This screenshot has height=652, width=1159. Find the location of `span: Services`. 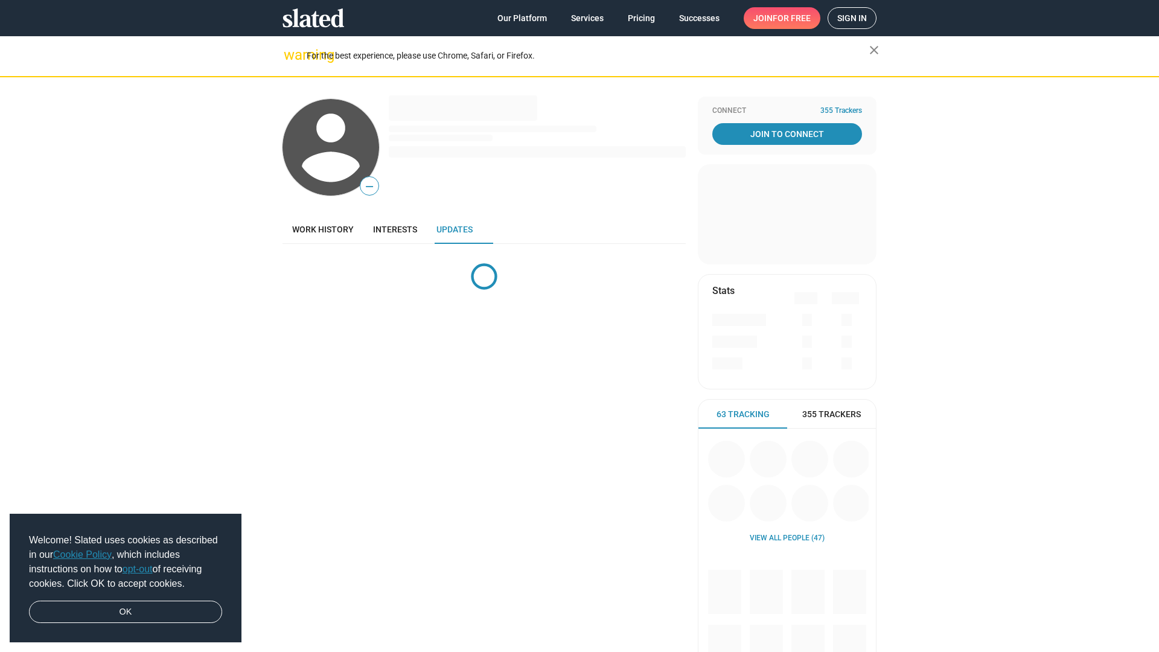

span: Services is located at coordinates (588, 18).